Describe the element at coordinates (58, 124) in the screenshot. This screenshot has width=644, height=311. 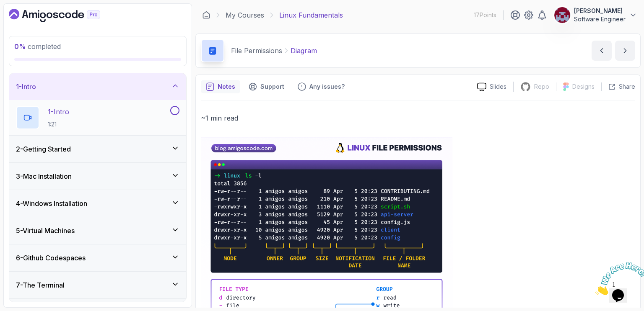
I see `p: 1:21` at that location.